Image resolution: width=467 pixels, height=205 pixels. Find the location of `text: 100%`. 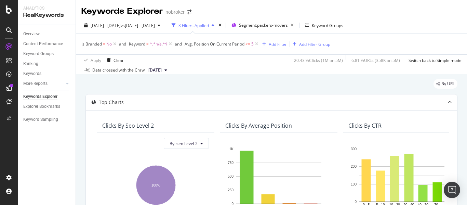

text: 100% is located at coordinates (156, 185).